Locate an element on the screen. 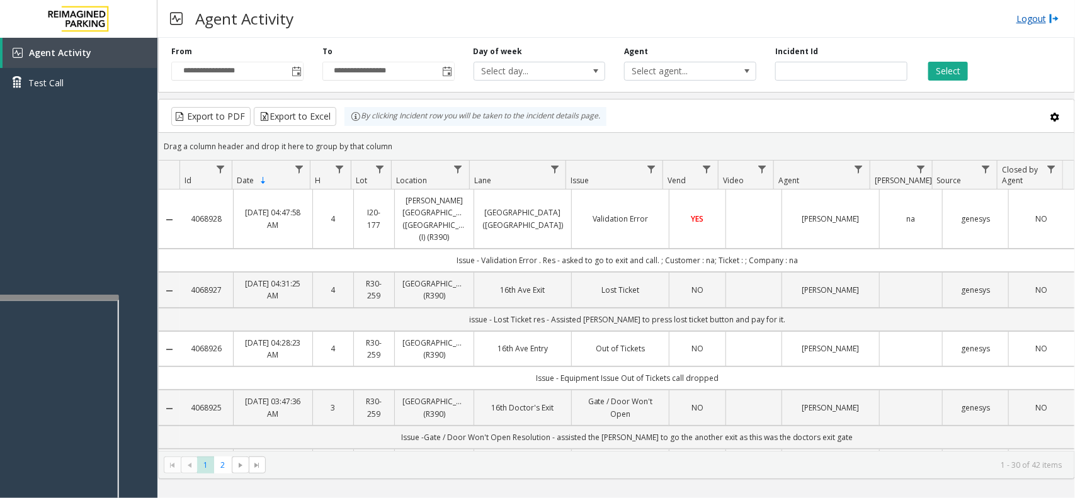 The width and height of the screenshot is (1075, 498). a: Issue Filter Menu is located at coordinates (651, 169).